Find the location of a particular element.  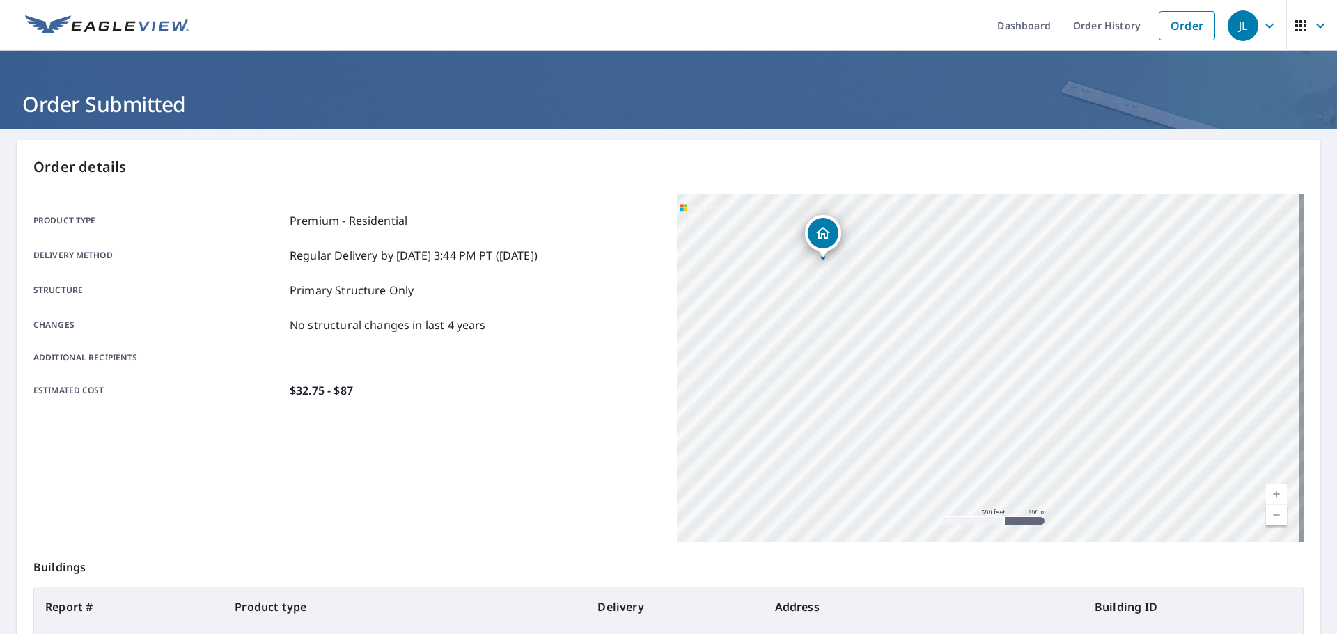

p: $32.75 - $87 is located at coordinates (321, 391).